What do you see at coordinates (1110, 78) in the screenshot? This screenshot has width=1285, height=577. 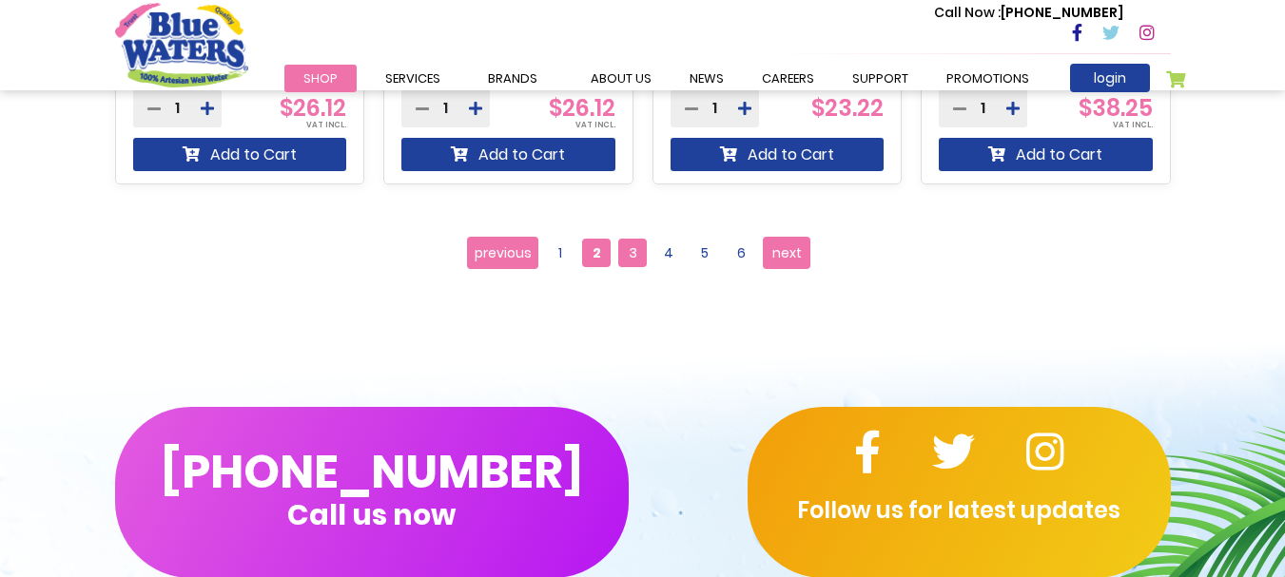 I see `a: login` at bounding box center [1110, 78].